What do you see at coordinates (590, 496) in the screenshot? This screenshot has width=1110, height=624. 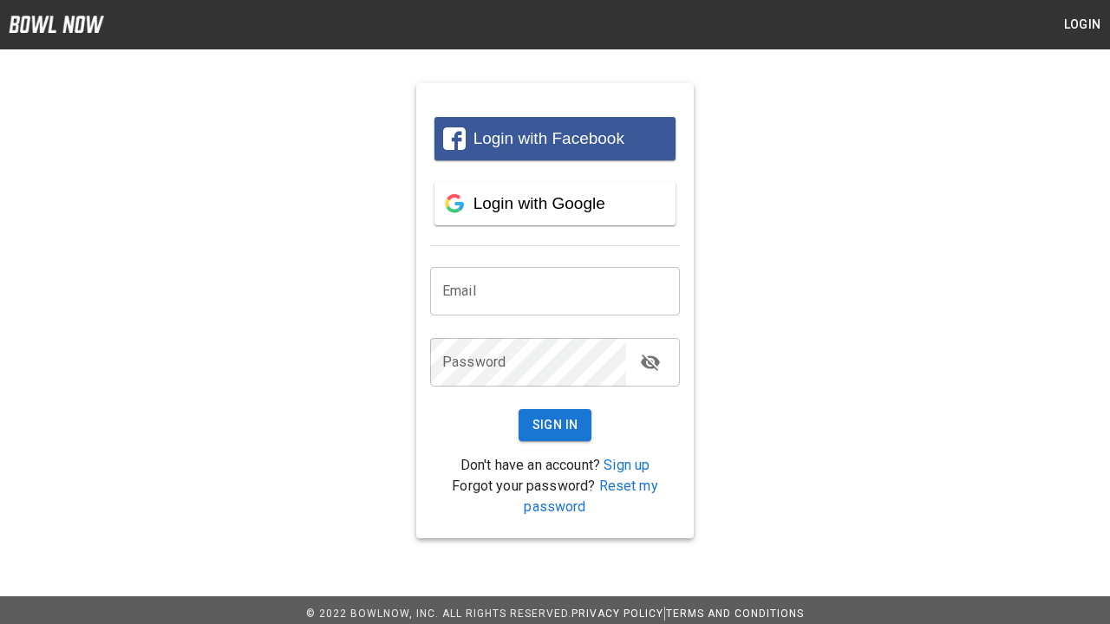 I see `a: Reset my password` at bounding box center [590, 496].